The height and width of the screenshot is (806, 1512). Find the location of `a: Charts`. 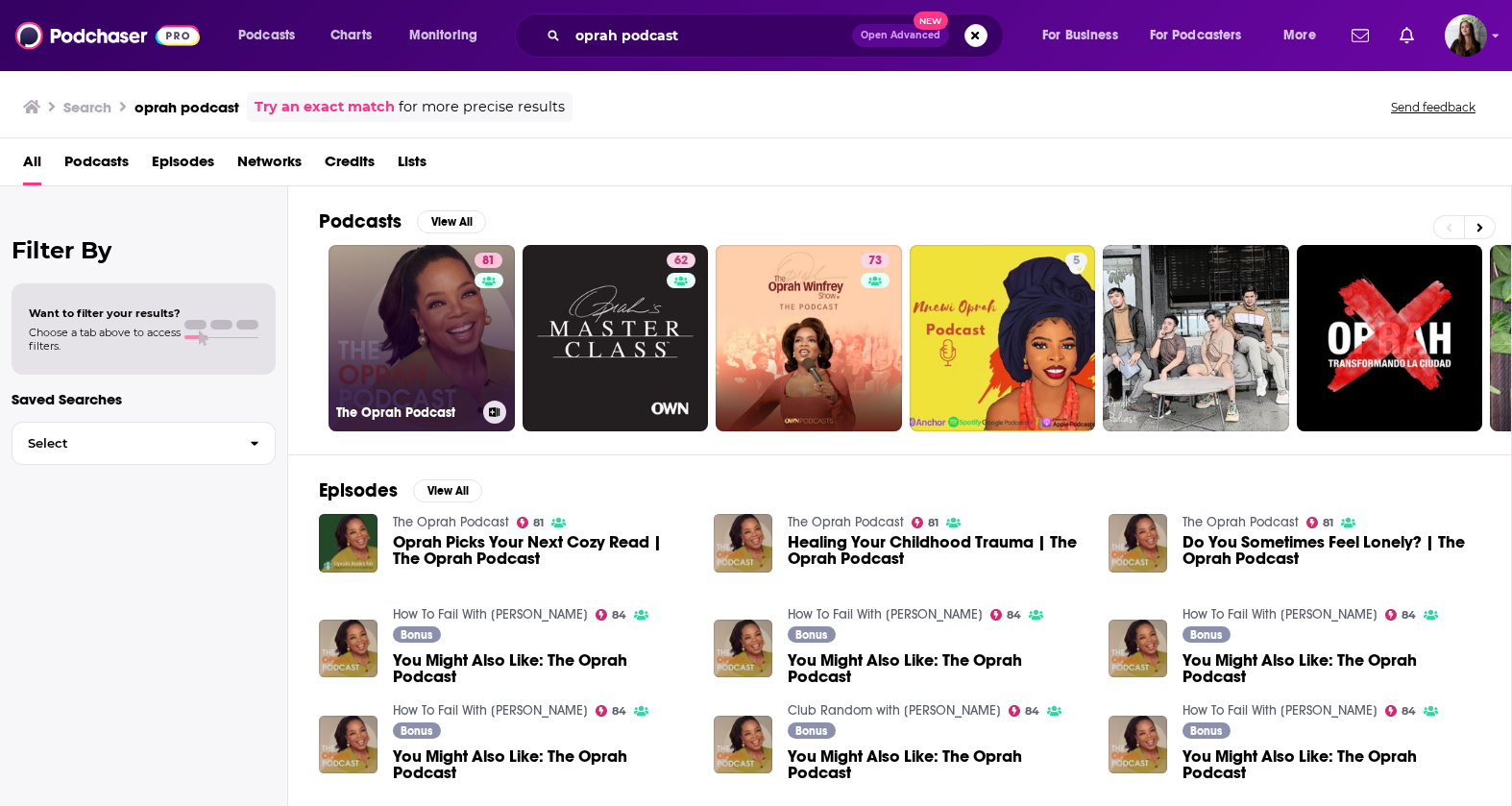

a: Charts is located at coordinates (351, 36).